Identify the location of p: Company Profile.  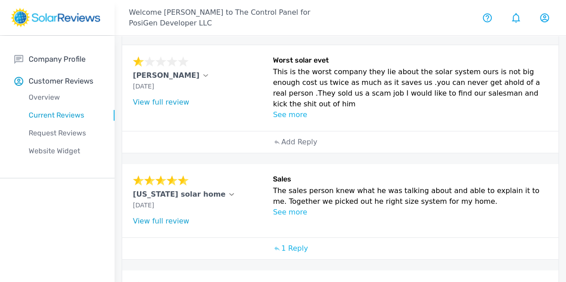
(57, 59).